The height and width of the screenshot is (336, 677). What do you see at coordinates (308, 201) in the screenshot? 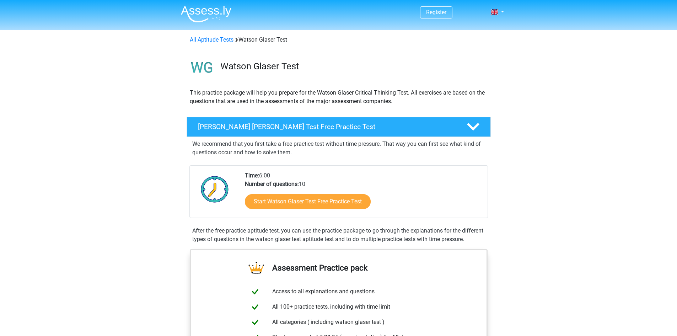
I see `a: Start Watson Glaser Test Free Practice Test` at bounding box center [308, 201].